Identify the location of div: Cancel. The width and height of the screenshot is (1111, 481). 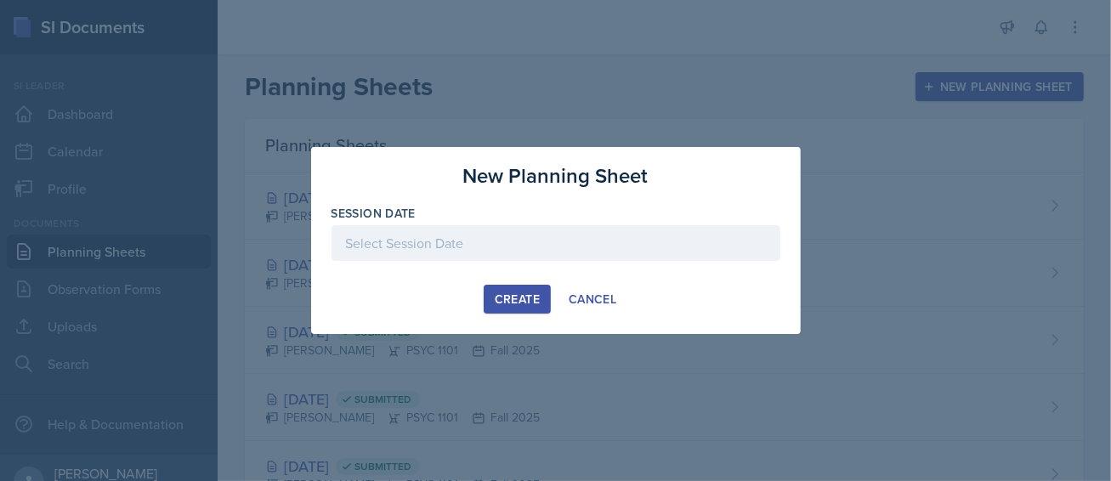
(593, 299).